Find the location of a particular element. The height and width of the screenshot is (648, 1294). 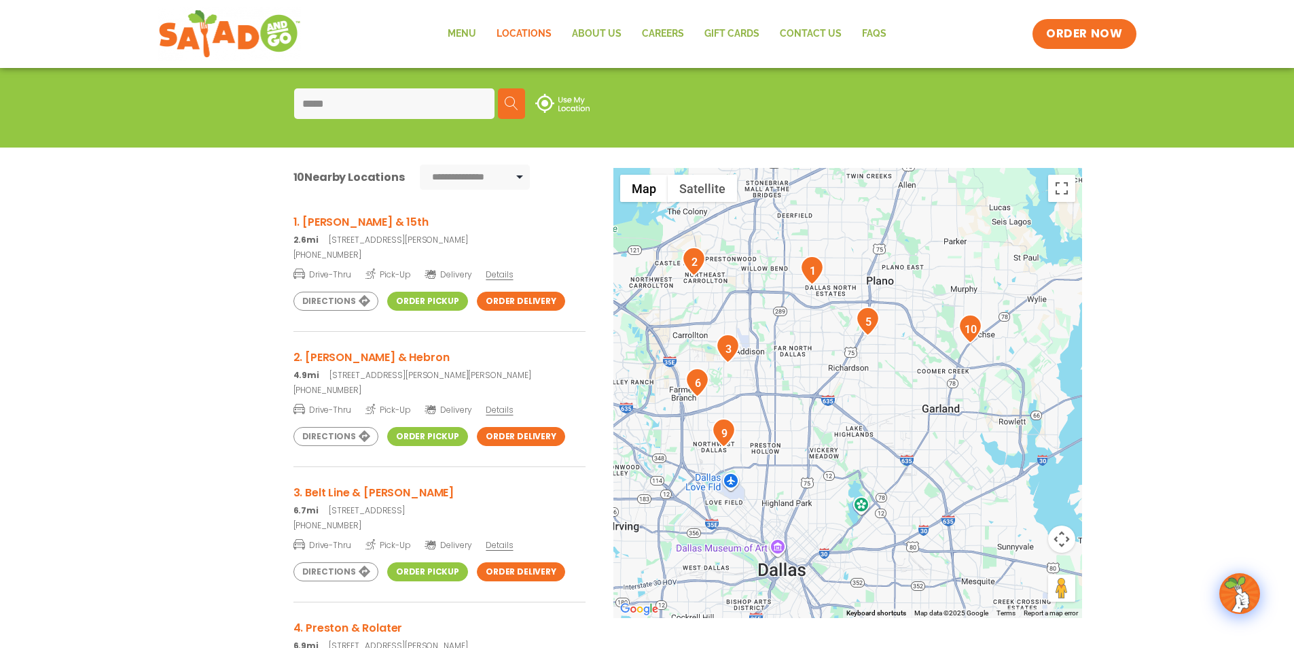

img: use-location.svg is located at coordinates (563, 103).